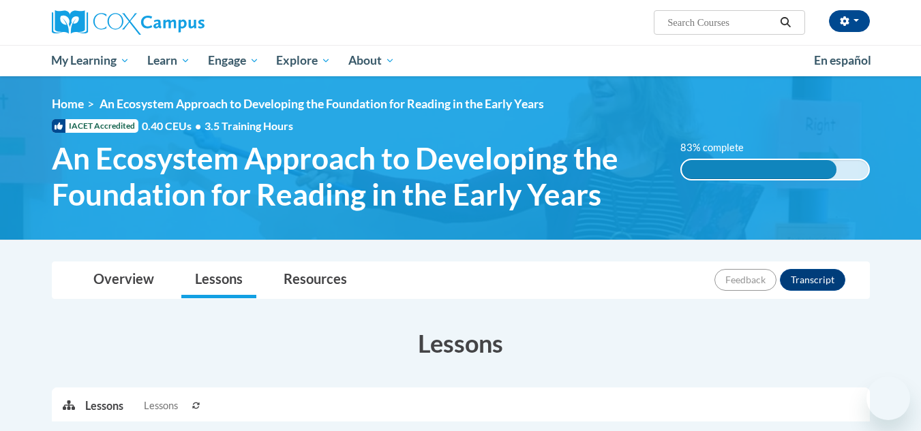 The width and height of the screenshot is (921, 431). I want to click on a: Lessons, so click(219, 280).